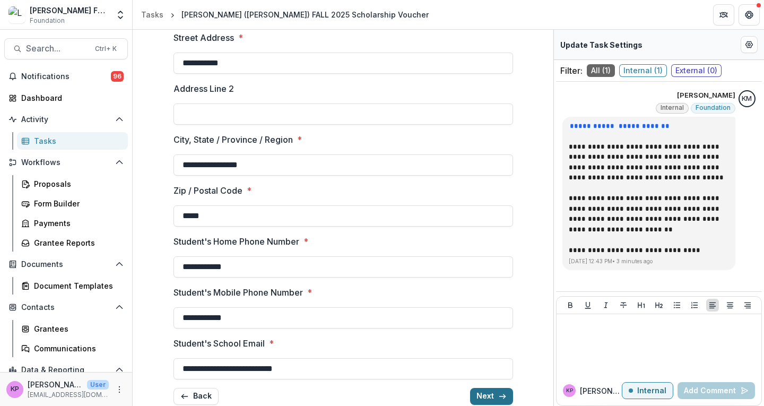  I want to click on div: Grantee Reports, so click(76, 242).